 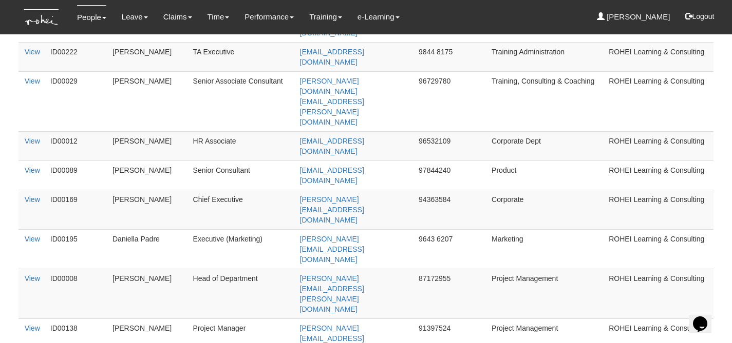 What do you see at coordinates (77, 249) in the screenshot?
I see `td: ID00195` at bounding box center [77, 249].